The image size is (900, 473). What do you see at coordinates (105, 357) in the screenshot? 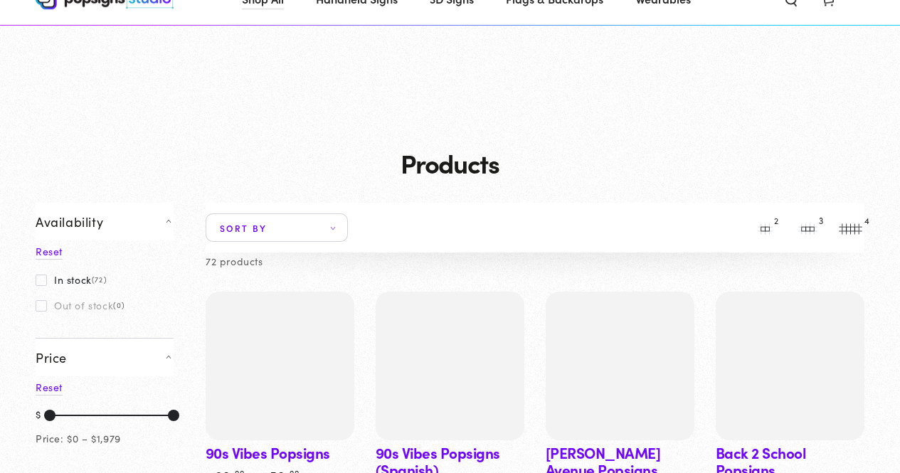
I see `summary: Price` at bounding box center [105, 357].